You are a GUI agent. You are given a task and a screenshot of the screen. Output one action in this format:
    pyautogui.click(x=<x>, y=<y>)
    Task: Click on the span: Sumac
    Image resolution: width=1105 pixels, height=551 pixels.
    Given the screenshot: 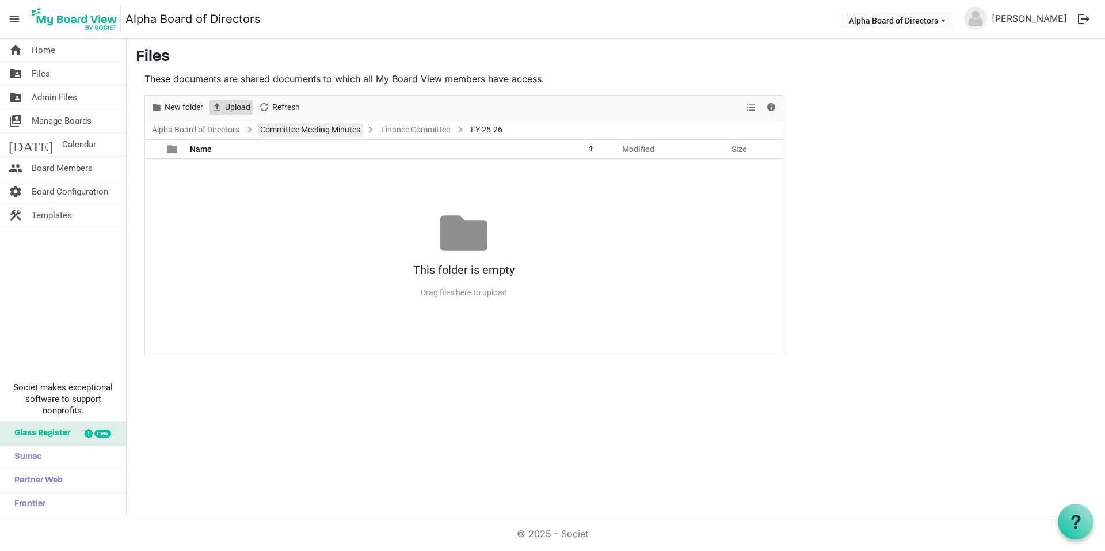 What is the action you would take?
    pyautogui.click(x=25, y=457)
    